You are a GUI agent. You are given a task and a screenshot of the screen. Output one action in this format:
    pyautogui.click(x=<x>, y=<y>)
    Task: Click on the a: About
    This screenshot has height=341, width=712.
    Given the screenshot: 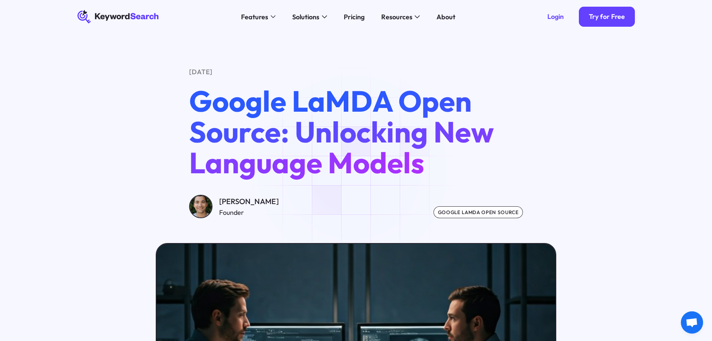 What is the action you would take?
    pyautogui.click(x=446, y=17)
    